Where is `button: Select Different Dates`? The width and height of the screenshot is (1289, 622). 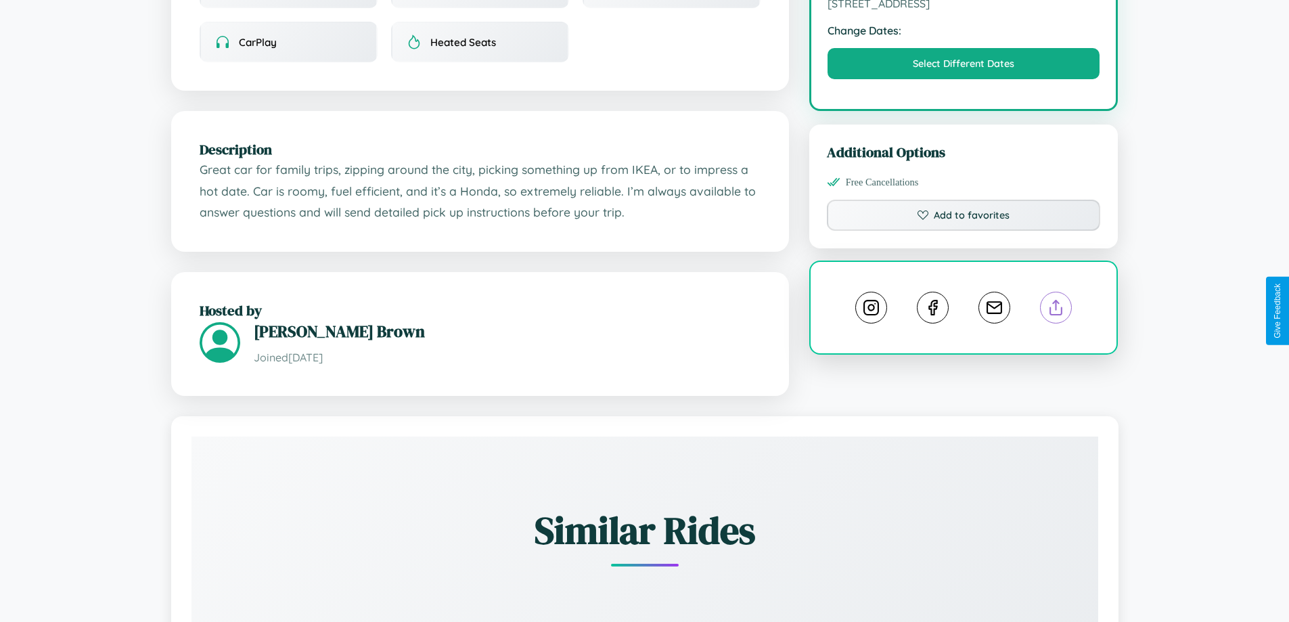
button: Select Different Dates is located at coordinates (963, 64).